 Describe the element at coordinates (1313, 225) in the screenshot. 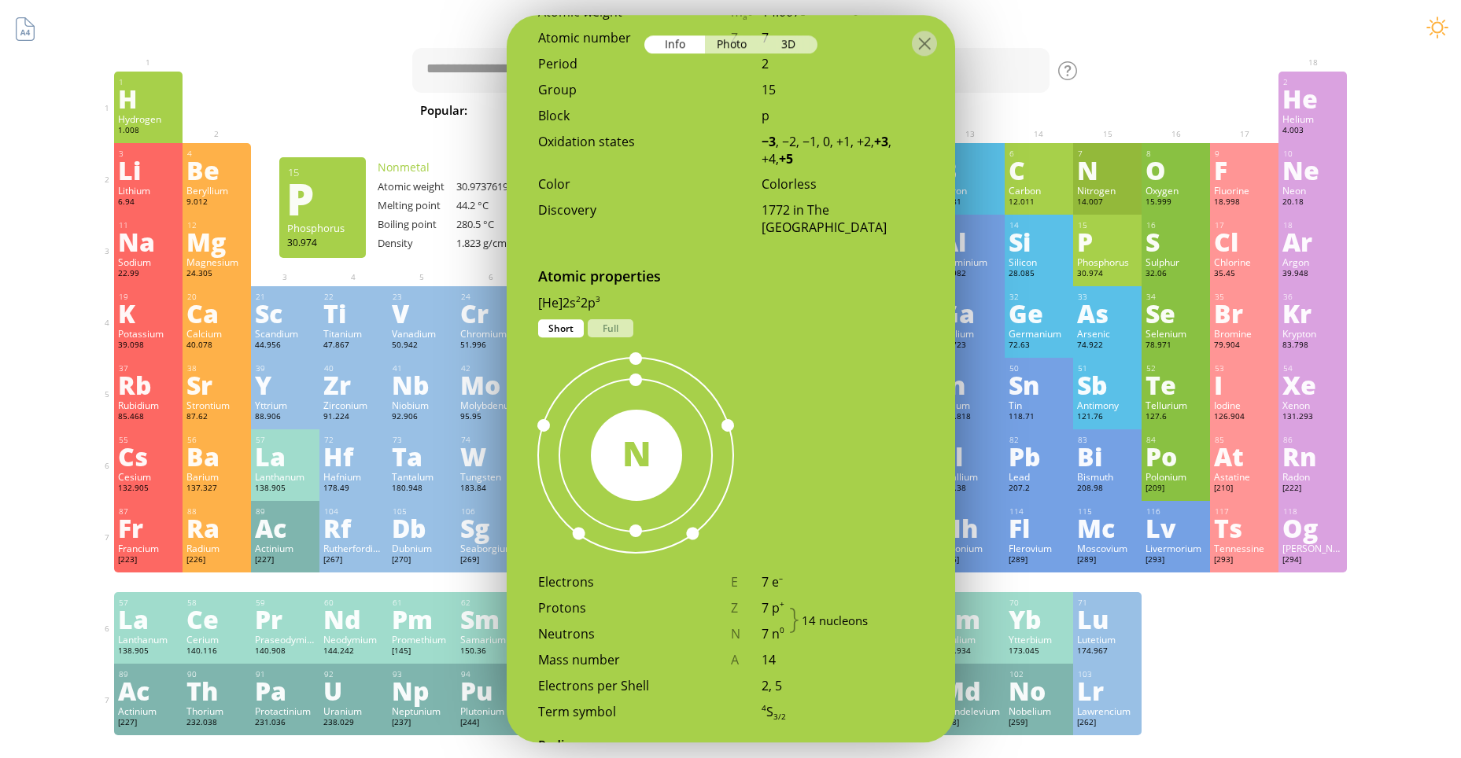

I see `div: 18` at that location.